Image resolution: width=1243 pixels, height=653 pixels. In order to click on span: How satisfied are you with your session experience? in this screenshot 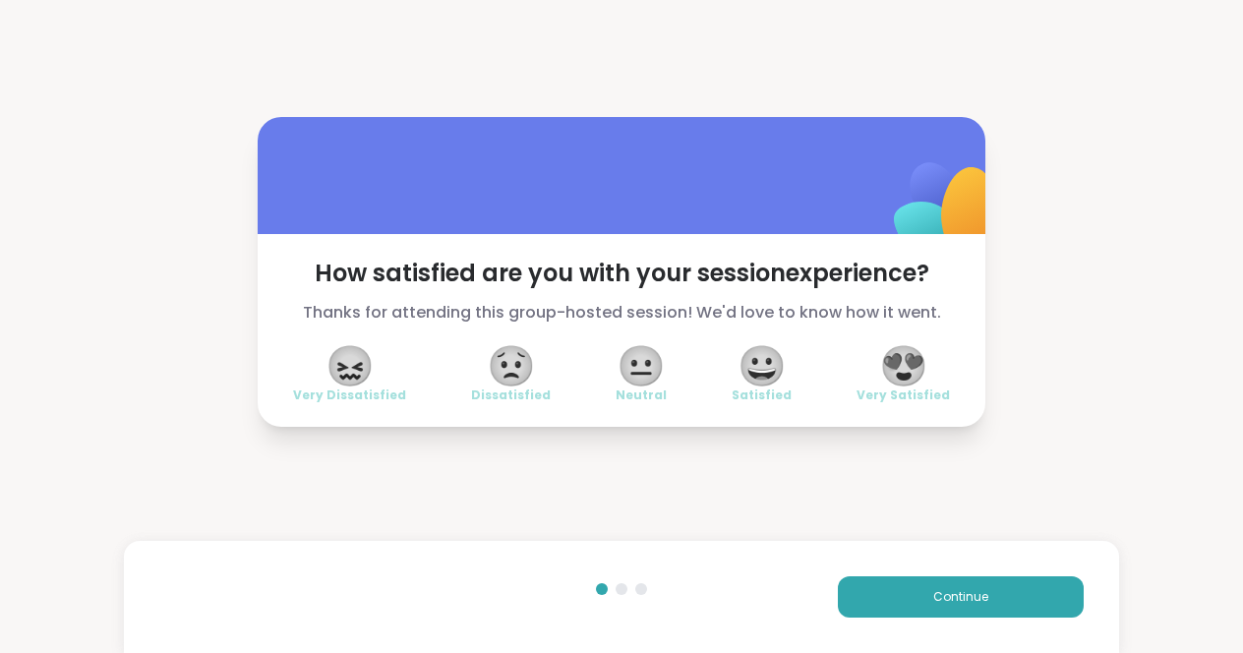, I will do `click(621, 273)`.